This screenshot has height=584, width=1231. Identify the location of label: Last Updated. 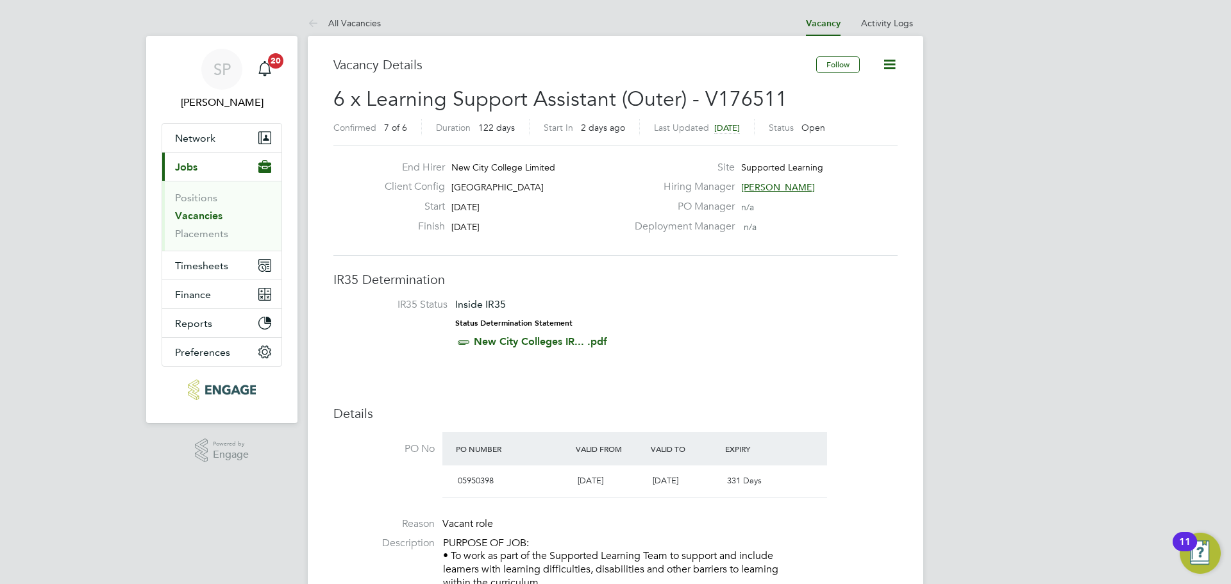
(681, 128).